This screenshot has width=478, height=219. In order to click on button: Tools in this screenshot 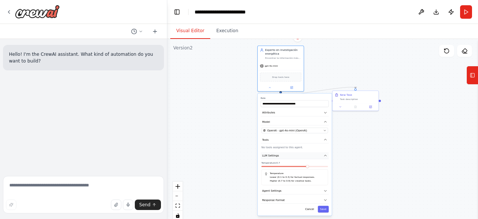, I will do `click(295, 139)`.